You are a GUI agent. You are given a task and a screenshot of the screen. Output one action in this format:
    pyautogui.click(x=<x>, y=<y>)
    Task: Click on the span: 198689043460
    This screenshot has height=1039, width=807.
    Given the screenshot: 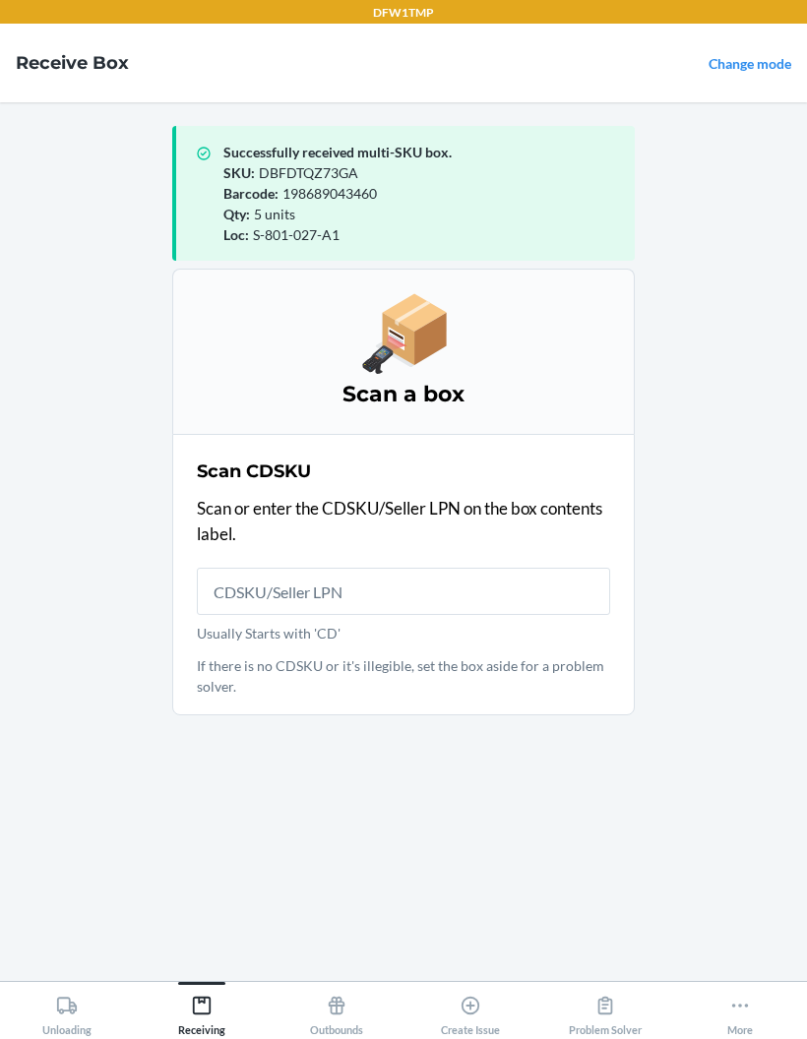 What is the action you would take?
    pyautogui.click(x=330, y=193)
    